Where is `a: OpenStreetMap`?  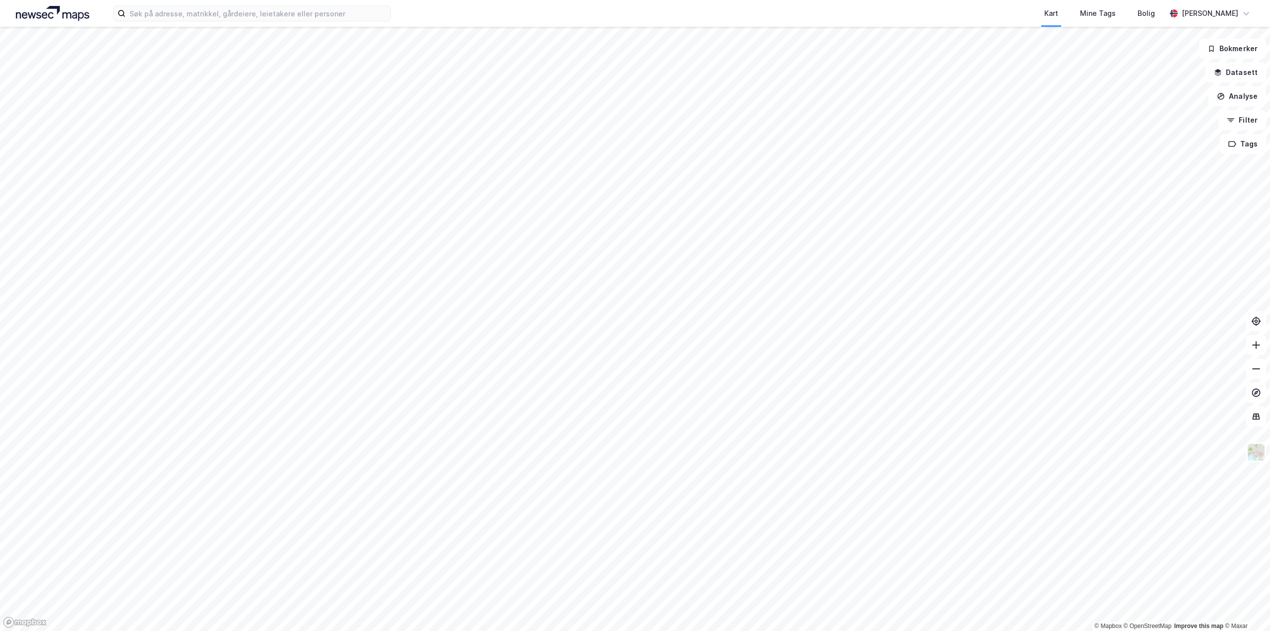 a: OpenStreetMap is located at coordinates (1148, 626).